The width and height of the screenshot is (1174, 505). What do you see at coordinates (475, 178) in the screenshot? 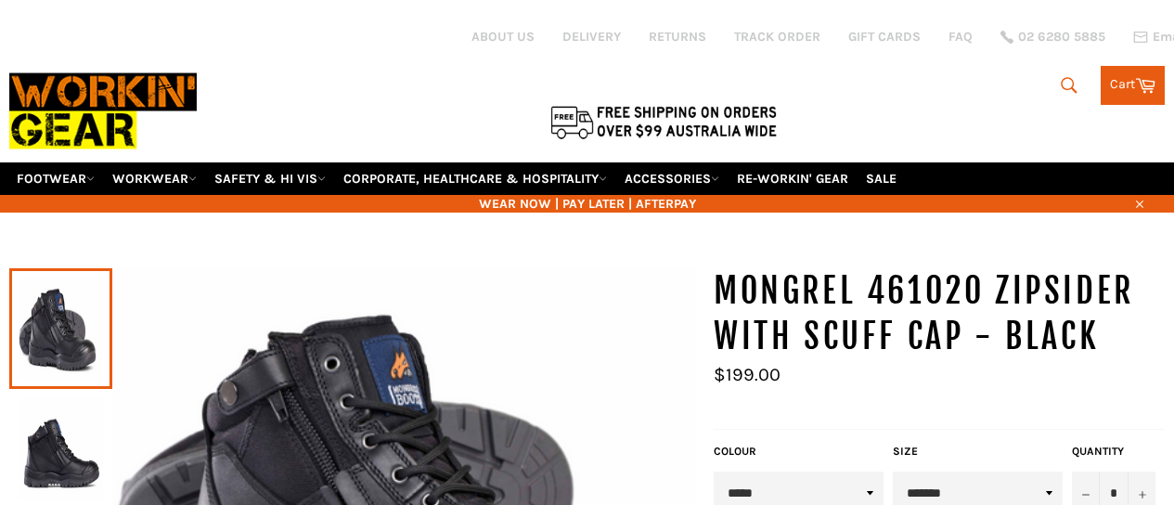
I see `a: CORPORATE, HEALTHCARE & HOSPITALITY` at bounding box center [475, 178].